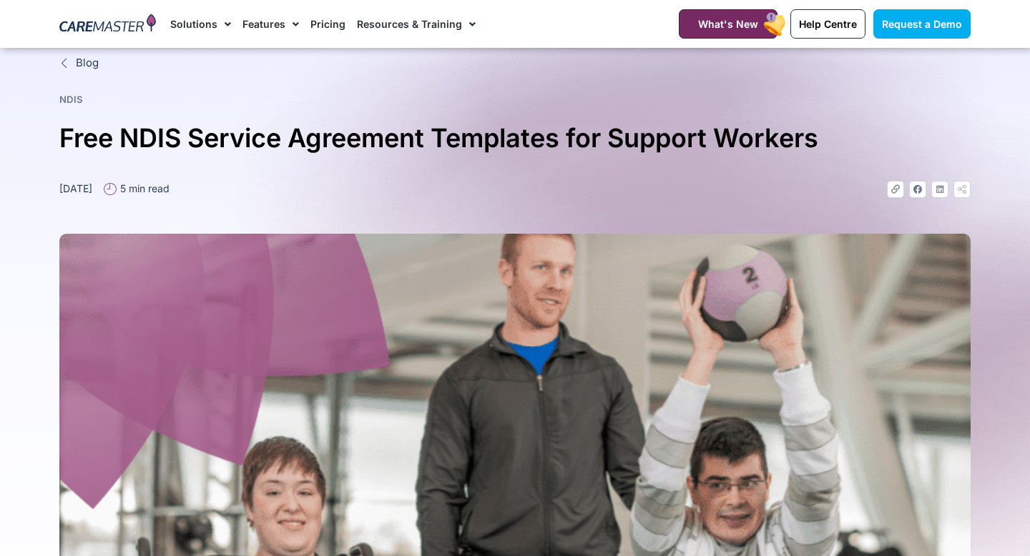  What do you see at coordinates (827, 24) in the screenshot?
I see `a: Help Centre` at bounding box center [827, 24].